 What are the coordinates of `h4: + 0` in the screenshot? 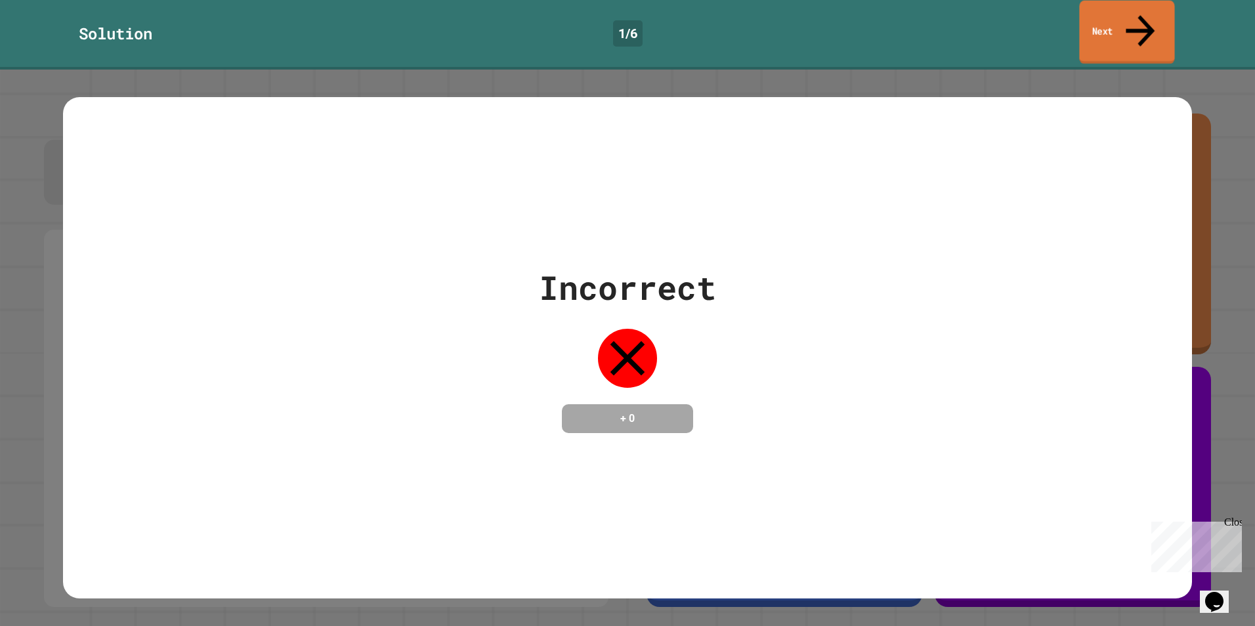 It's located at (627, 419).